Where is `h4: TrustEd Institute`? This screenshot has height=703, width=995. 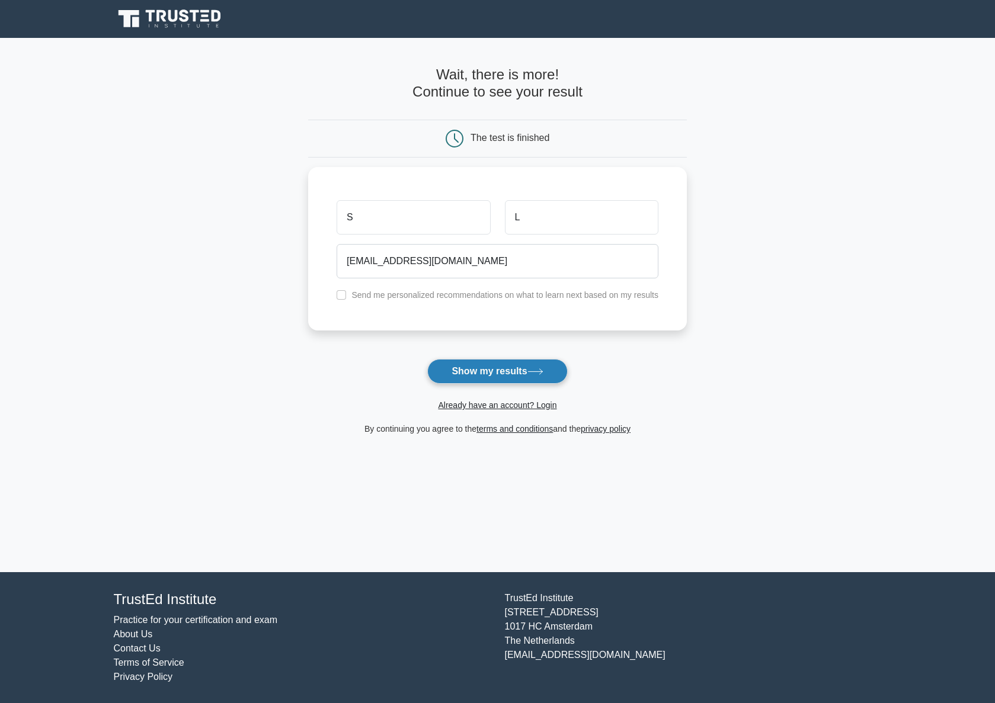
h4: TrustEd Institute is located at coordinates (302, 600).